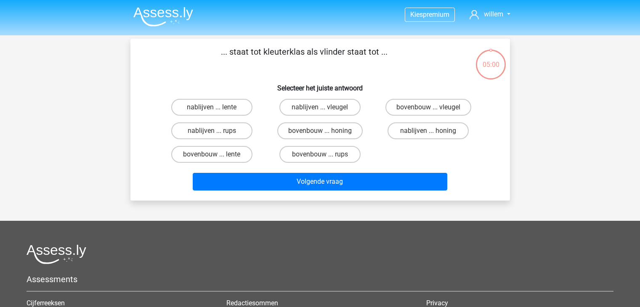  What do you see at coordinates (252, 303) in the screenshot?
I see `a: Redactiesommen` at bounding box center [252, 303].